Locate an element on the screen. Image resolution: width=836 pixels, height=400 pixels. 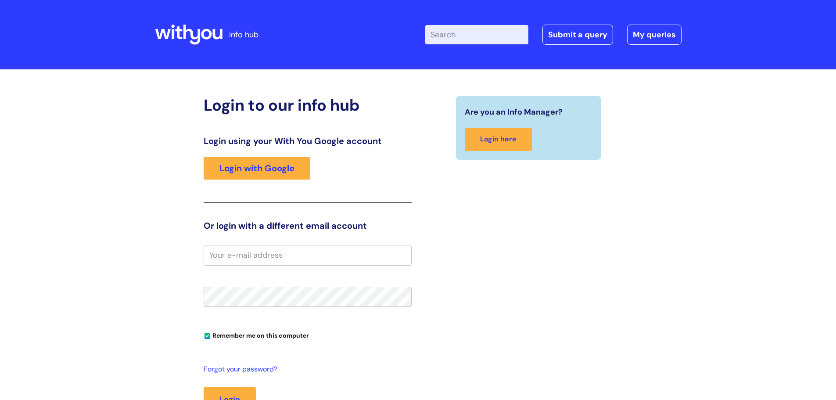
a: Submit a query is located at coordinates (577, 35).